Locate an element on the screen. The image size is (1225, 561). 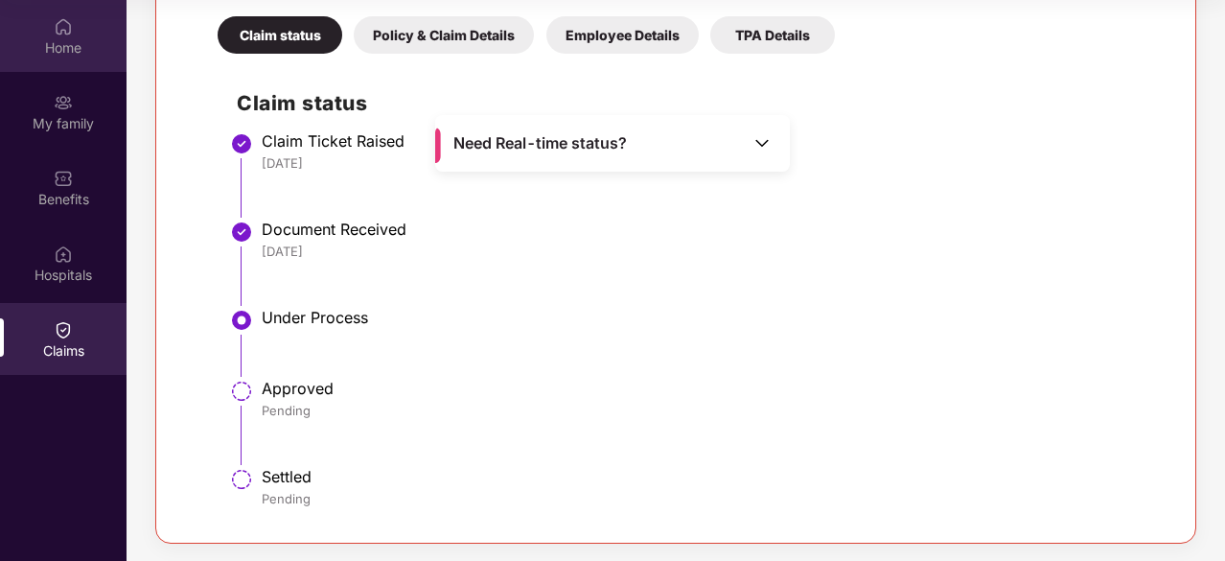
div: Approved is located at coordinates (707, 388).